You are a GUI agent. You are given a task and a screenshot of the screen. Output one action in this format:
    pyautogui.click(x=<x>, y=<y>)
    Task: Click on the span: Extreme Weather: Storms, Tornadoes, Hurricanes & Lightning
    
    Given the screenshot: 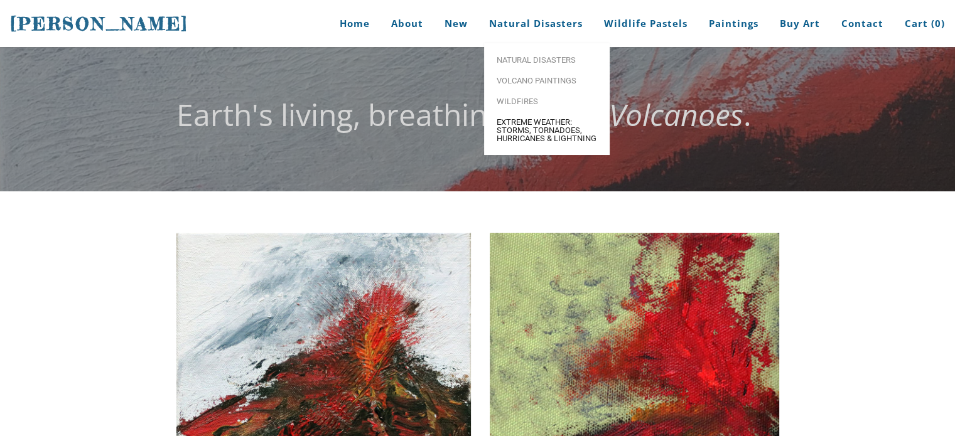 What is the action you would take?
    pyautogui.click(x=547, y=130)
    